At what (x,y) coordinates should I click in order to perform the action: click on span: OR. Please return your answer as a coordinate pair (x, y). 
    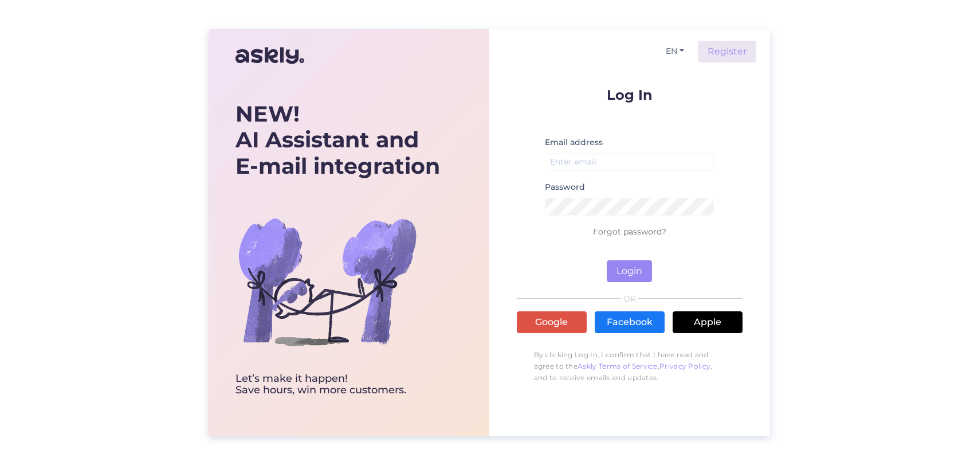
    Looking at the image, I should click on (629, 299).